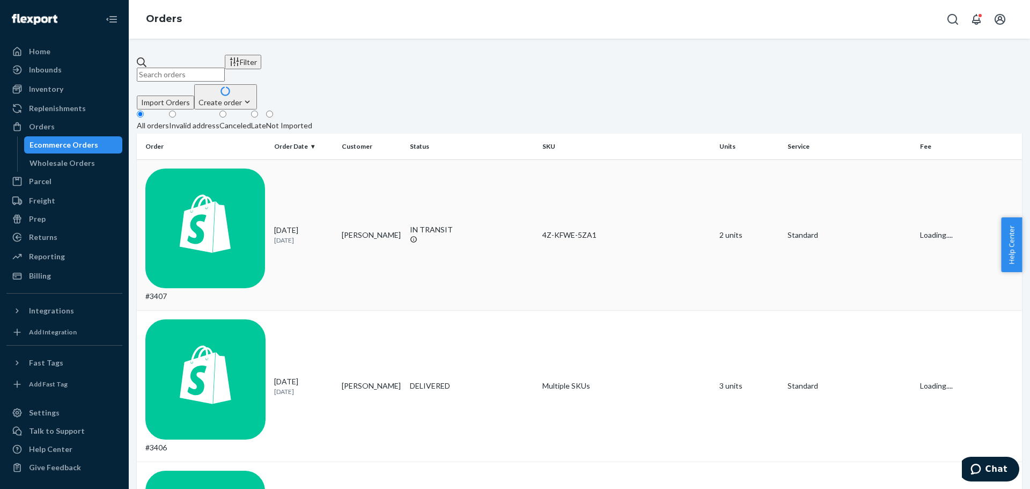 This screenshot has height=489, width=1030. Describe the element at coordinates (172, 114) in the screenshot. I see `input: Invalid address` at that location.